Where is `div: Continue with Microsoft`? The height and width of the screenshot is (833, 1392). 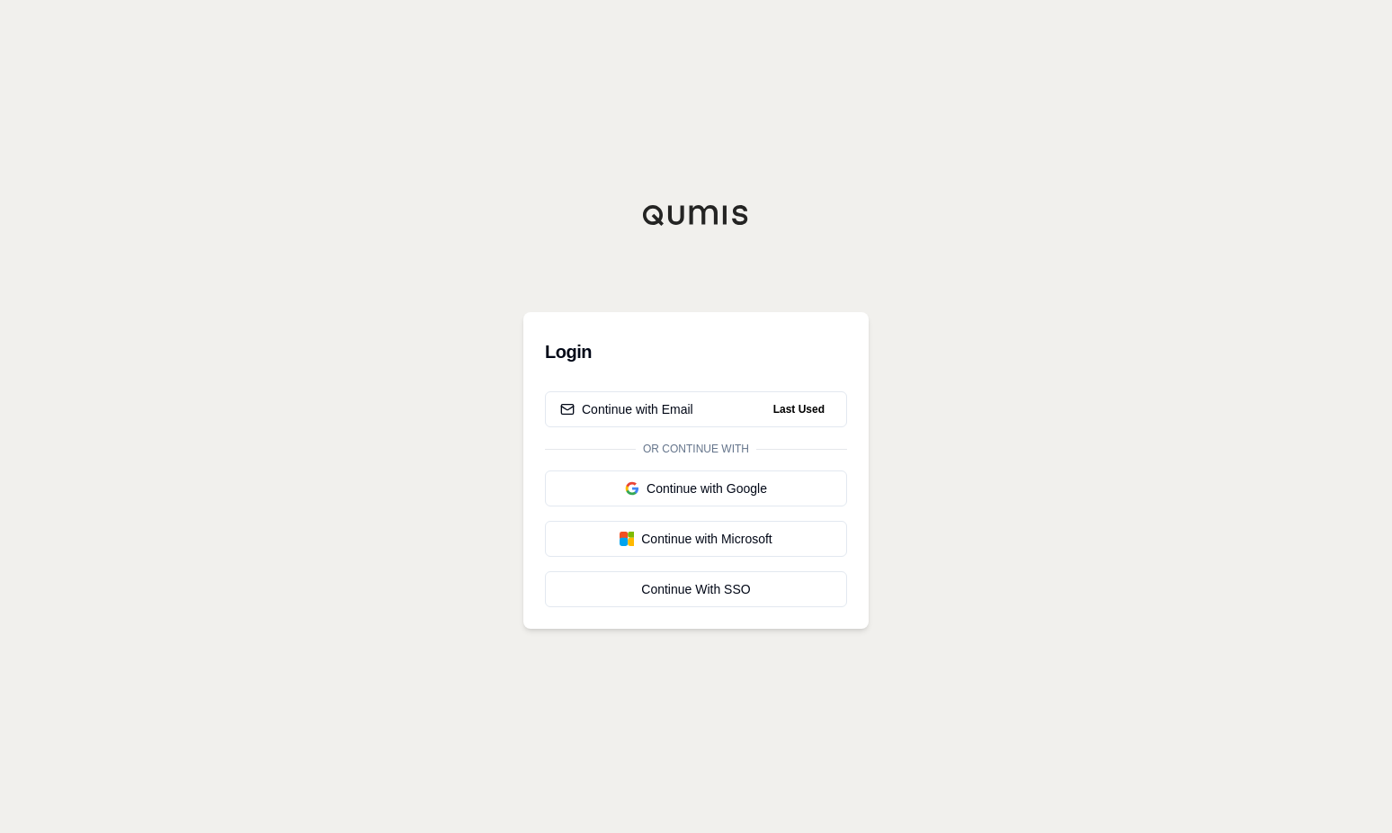
div: Continue with Microsoft is located at coordinates (696, 539).